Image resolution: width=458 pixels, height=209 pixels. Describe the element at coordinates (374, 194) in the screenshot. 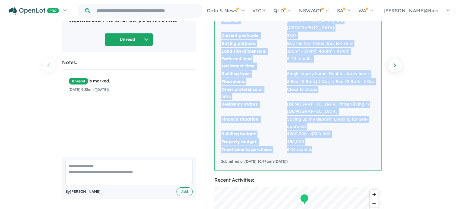

I see `span: Zoom in` at that location.